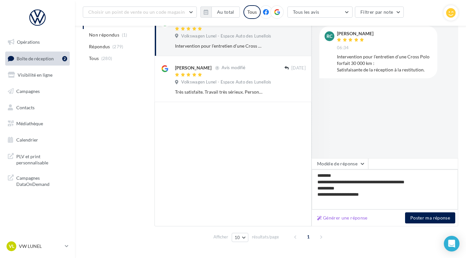  What do you see at coordinates (38, 58) in the screenshot?
I see `a: Boîte de réception2` at bounding box center [38, 58].